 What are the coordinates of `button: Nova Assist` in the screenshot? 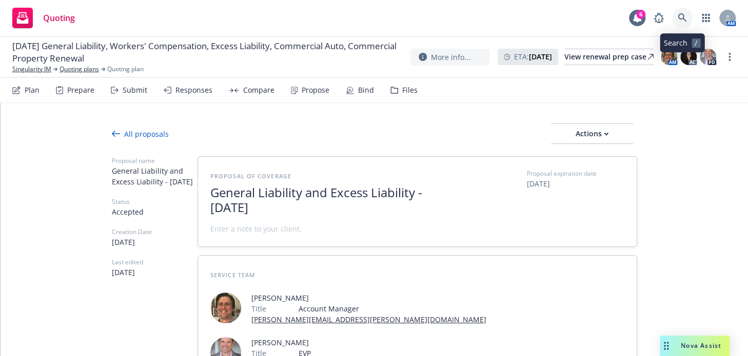 It's located at (694, 346).